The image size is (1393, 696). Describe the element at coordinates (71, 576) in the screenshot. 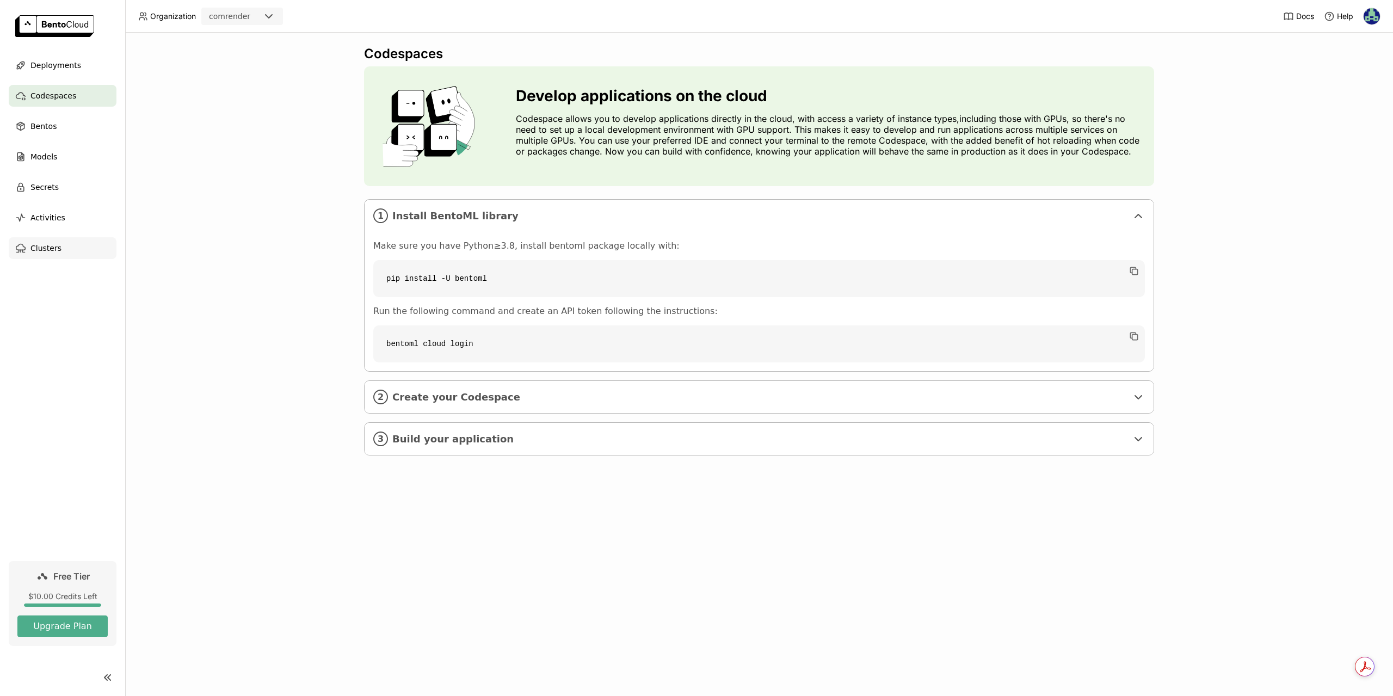

I see `span: Free Tier` at that location.